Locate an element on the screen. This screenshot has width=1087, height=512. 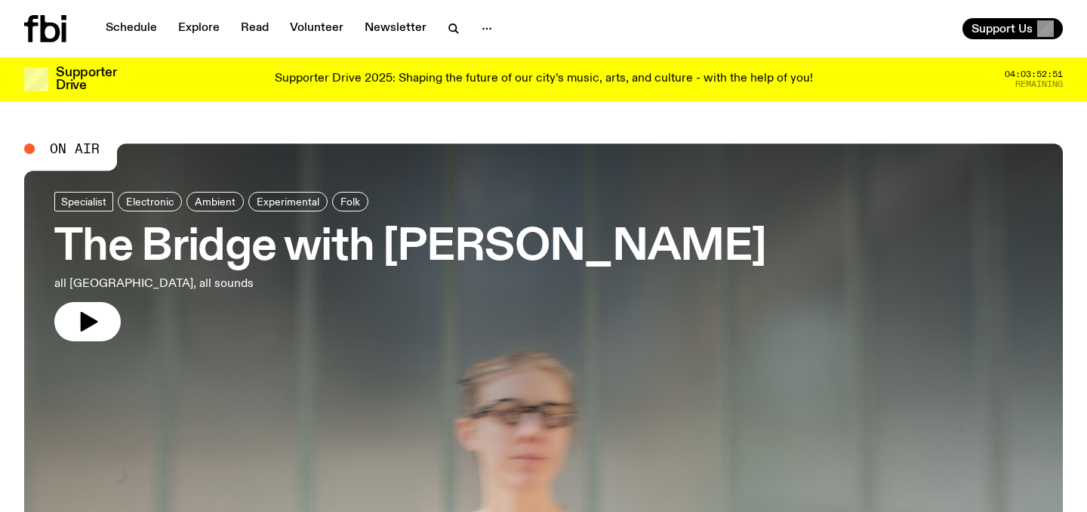
span: Folk is located at coordinates (350, 201).